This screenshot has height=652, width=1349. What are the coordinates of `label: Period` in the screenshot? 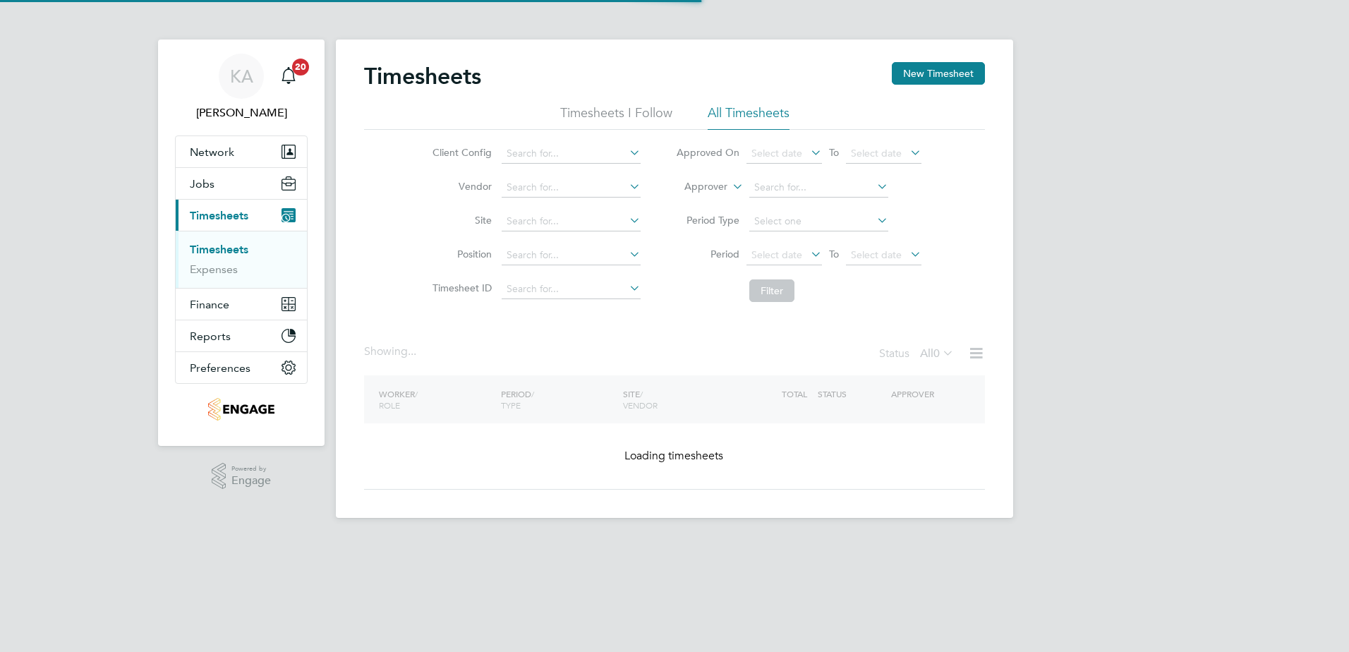 It's located at (708, 254).